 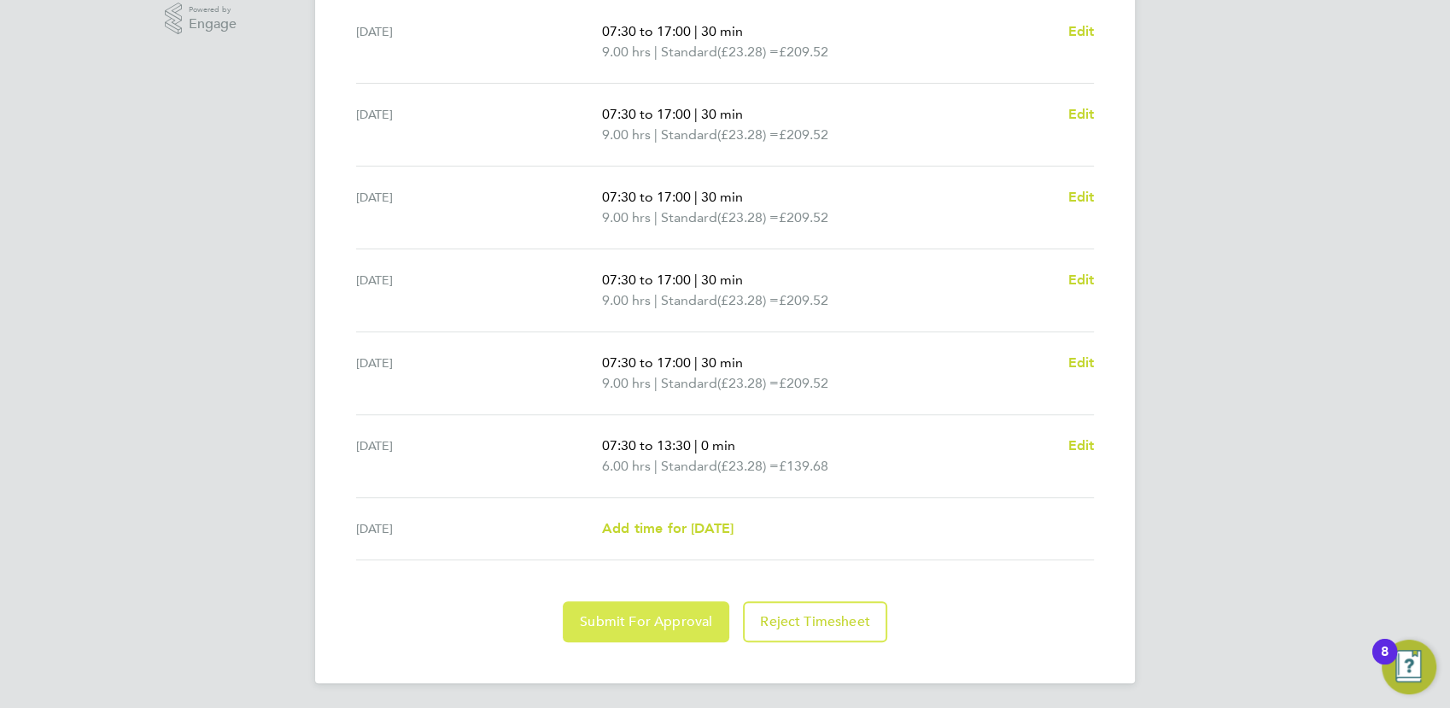 What do you see at coordinates (718, 445) in the screenshot?
I see `span: 0 min` at bounding box center [718, 445].